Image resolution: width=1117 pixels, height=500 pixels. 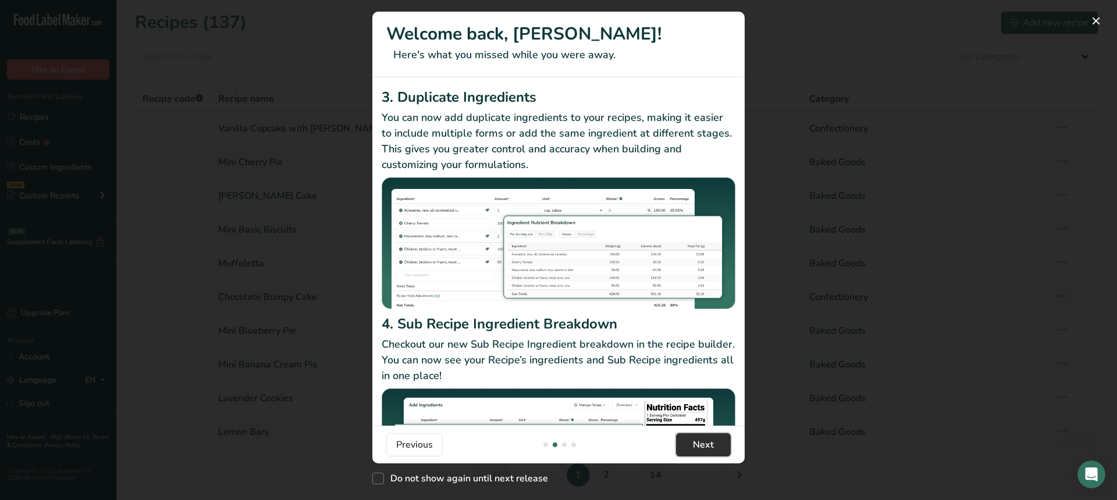 What do you see at coordinates (703, 445) in the screenshot?
I see `span: Next` at bounding box center [703, 445].